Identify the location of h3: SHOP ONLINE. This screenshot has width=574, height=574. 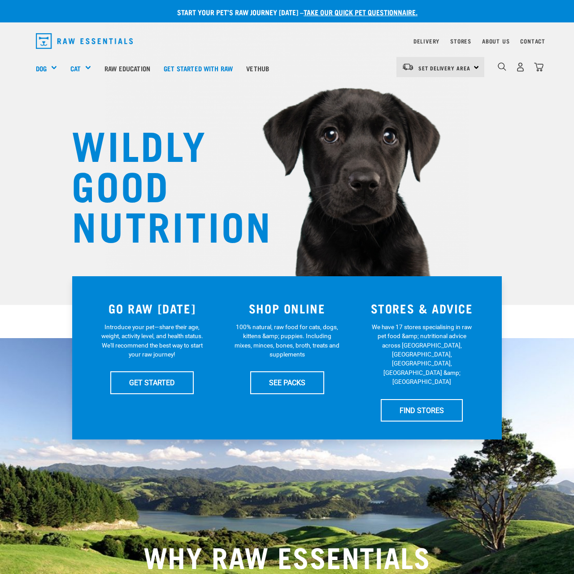
(287, 308).